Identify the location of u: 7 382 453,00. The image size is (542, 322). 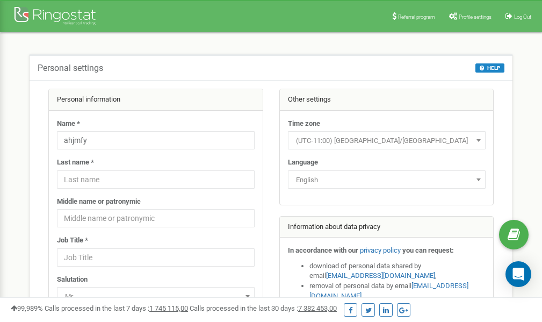
(317, 308).